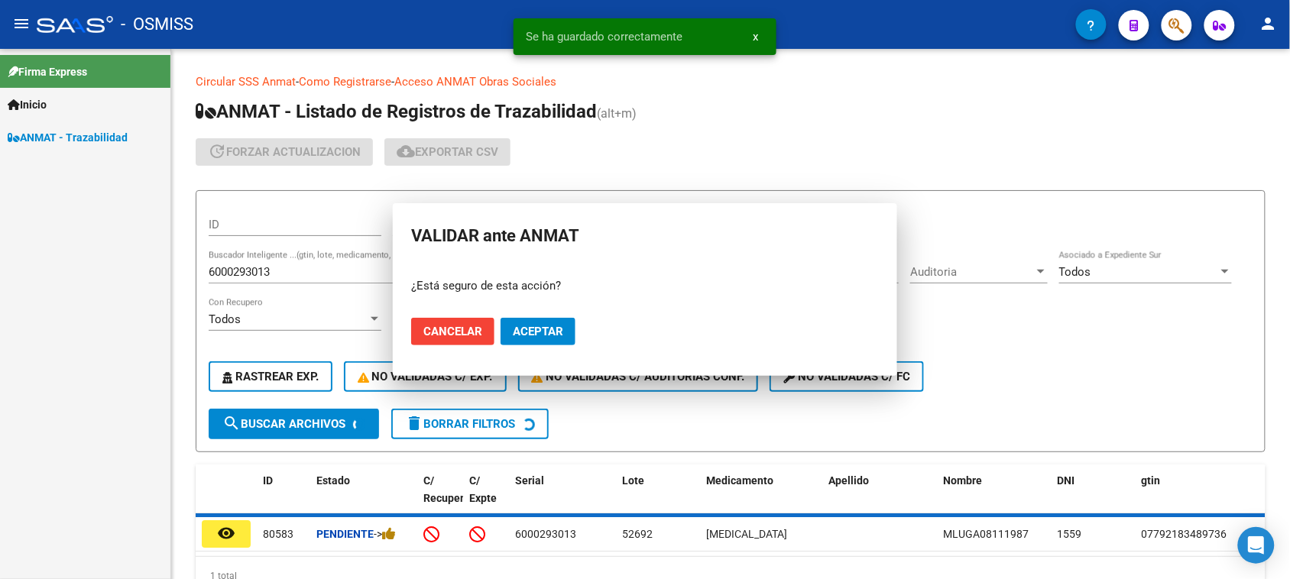  What do you see at coordinates (284, 498) in the screenshot?
I see `datatable-header-cell: ID` at bounding box center [284, 498].